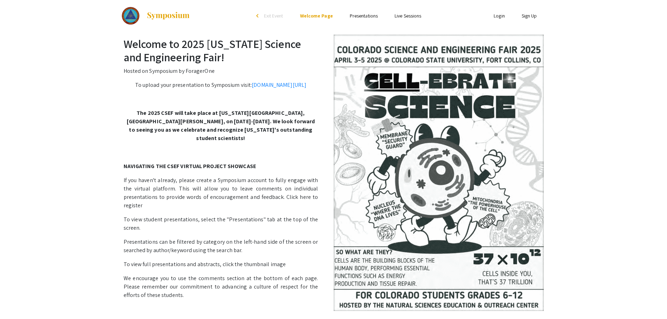 This screenshot has height=319, width=667. I want to click on p: To view full presentations and abstracts, click the thumbnail image, so click(334, 264).